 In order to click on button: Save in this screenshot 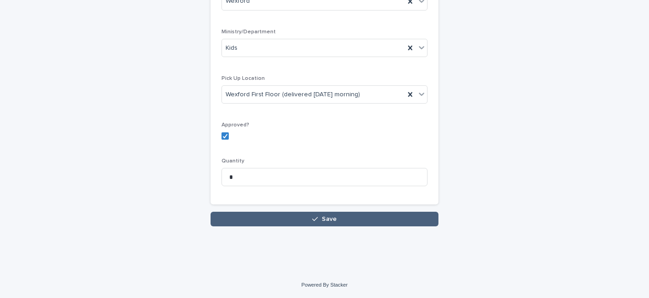, I will do `click(324, 219)`.